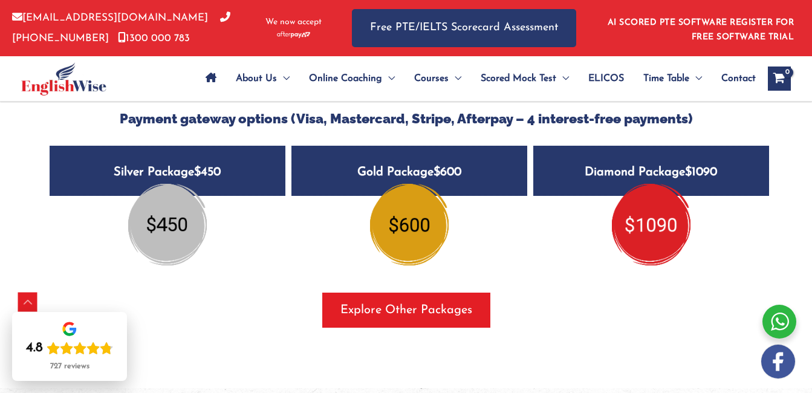 The height and width of the screenshot is (393, 812). Describe the element at coordinates (733, 79) in the screenshot. I see `a: Contact` at that location.